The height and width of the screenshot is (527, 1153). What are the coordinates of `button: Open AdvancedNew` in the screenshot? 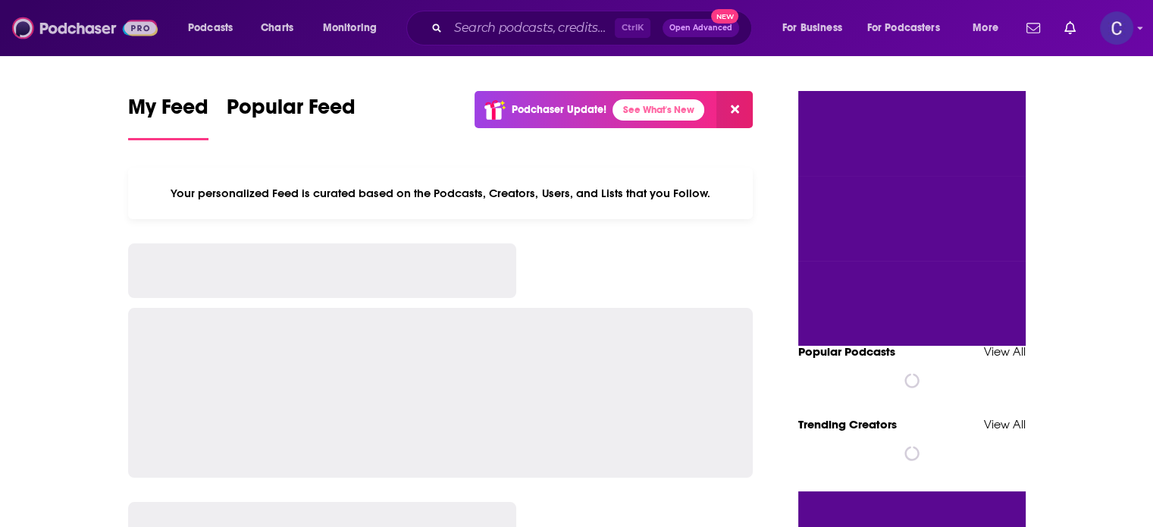 It's located at (700, 28).